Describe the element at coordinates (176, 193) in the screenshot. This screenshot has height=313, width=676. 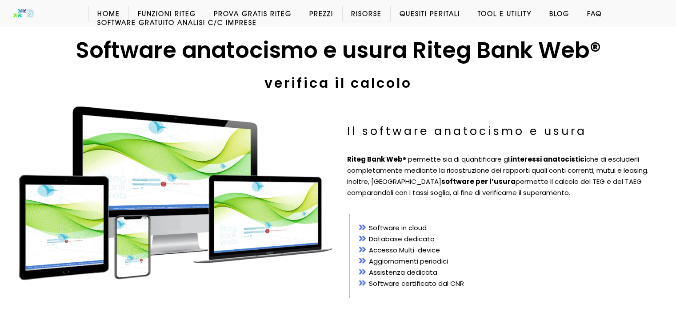
I see `img: Il software anatocismo Riteg Bank Web, calcolo e verifica di conto corrente, mutuo e leasing` at that location.